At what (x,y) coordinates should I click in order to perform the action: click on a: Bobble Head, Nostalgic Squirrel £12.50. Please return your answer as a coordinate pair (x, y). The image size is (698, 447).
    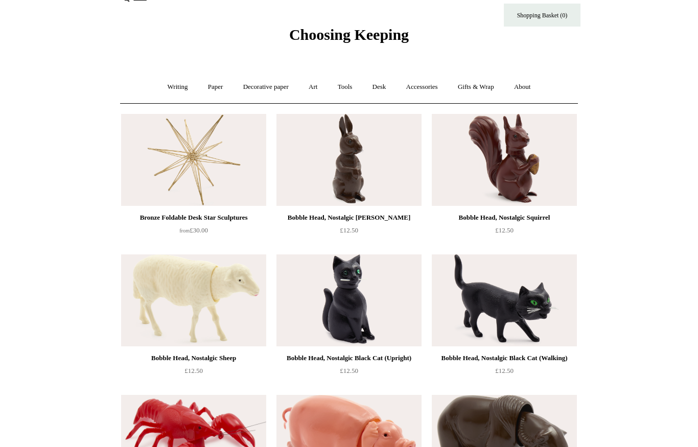
    Looking at the image, I should click on (504, 233).